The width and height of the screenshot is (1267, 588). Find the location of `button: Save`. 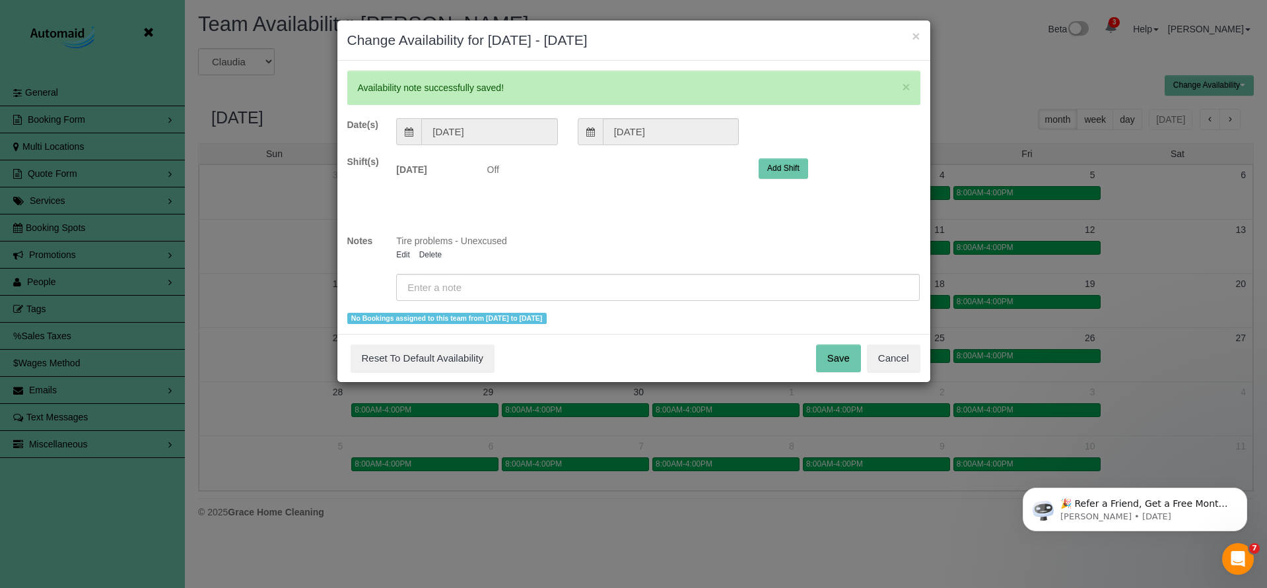

button: Save is located at coordinates (839, 359).